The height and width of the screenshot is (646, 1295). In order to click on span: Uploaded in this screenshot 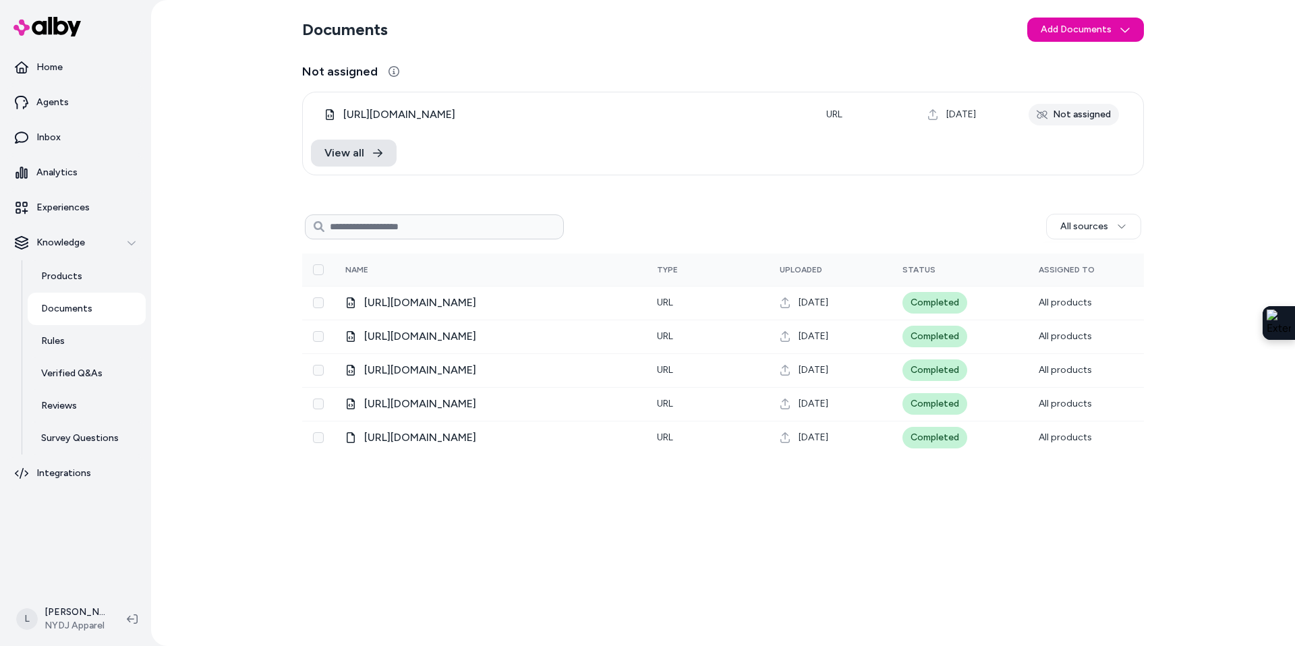, I will do `click(801, 270)`.